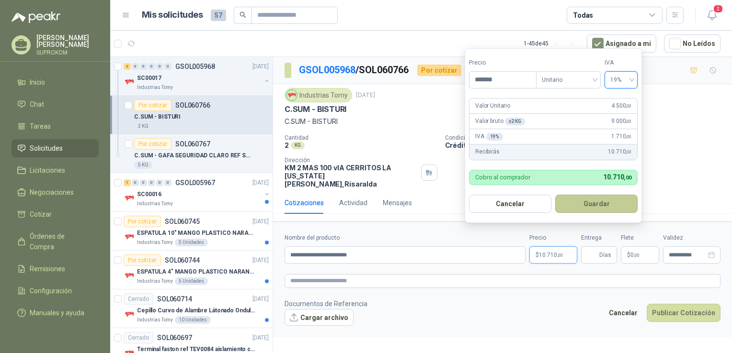  What do you see at coordinates (196, 233) in the screenshot?
I see `p: ESPATULA 10" MANGO PLASTICO NARANJA MARCA TRUPPER` at bounding box center [196, 233].